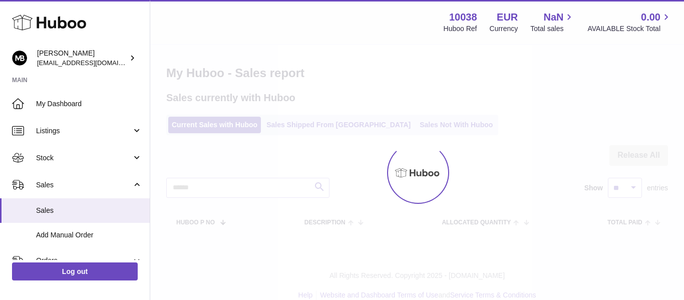 The width and height of the screenshot is (684, 300). I want to click on span: Stock, so click(84, 158).